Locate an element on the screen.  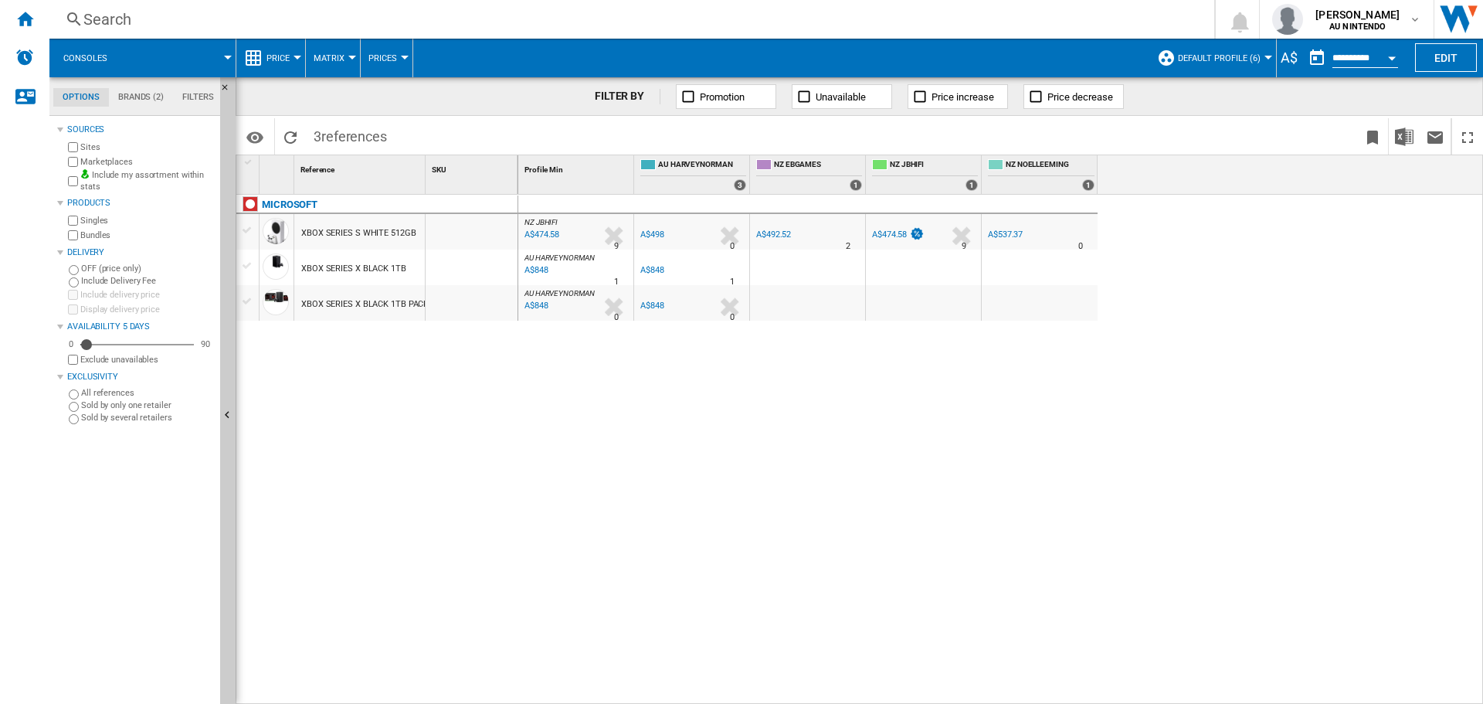
div: NZ NOELLEEMING 1 offers sold by NZ NOELLEEMING is located at coordinates (1041, 175).